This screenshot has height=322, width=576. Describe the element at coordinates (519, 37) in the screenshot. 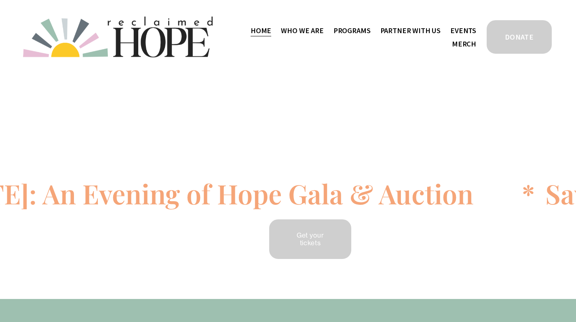

I see `a: DONATE` at that location.